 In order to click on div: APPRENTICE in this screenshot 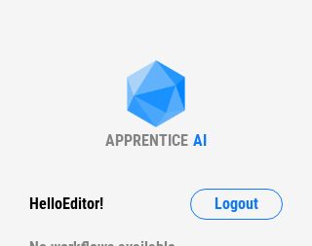, I will do `click(146, 140)`.